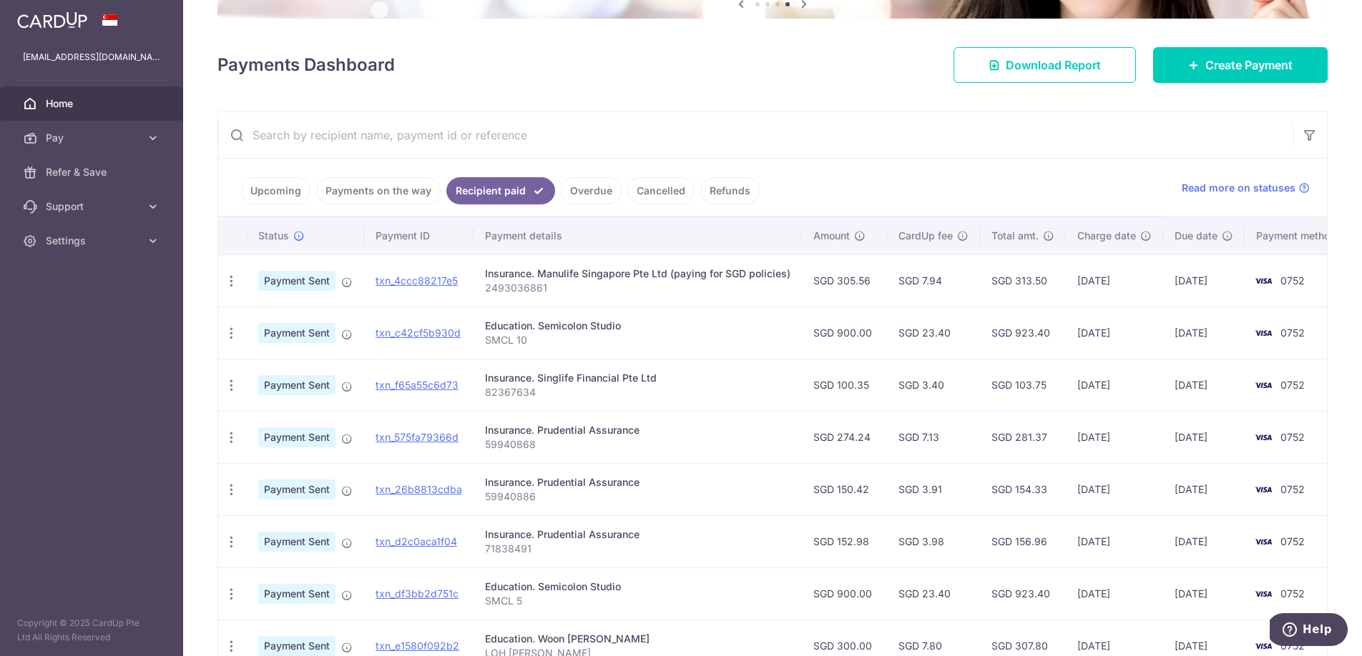 The width and height of the screenshot is (1362, 656). I want to click on span: Refer & Save, so click(93, 172).